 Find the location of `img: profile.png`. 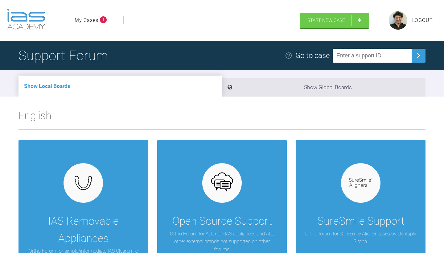

img: profile.png is located at coordinates (398, 20).